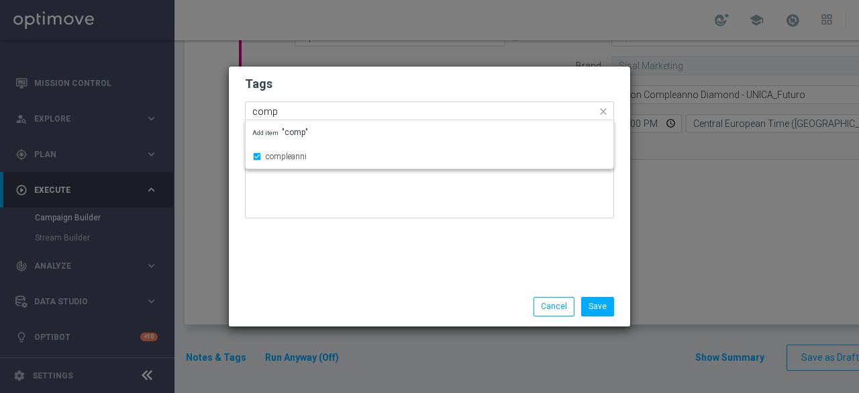 This screenshot has height=393, width=859. I want to click on button: Save, so click(597, 306).